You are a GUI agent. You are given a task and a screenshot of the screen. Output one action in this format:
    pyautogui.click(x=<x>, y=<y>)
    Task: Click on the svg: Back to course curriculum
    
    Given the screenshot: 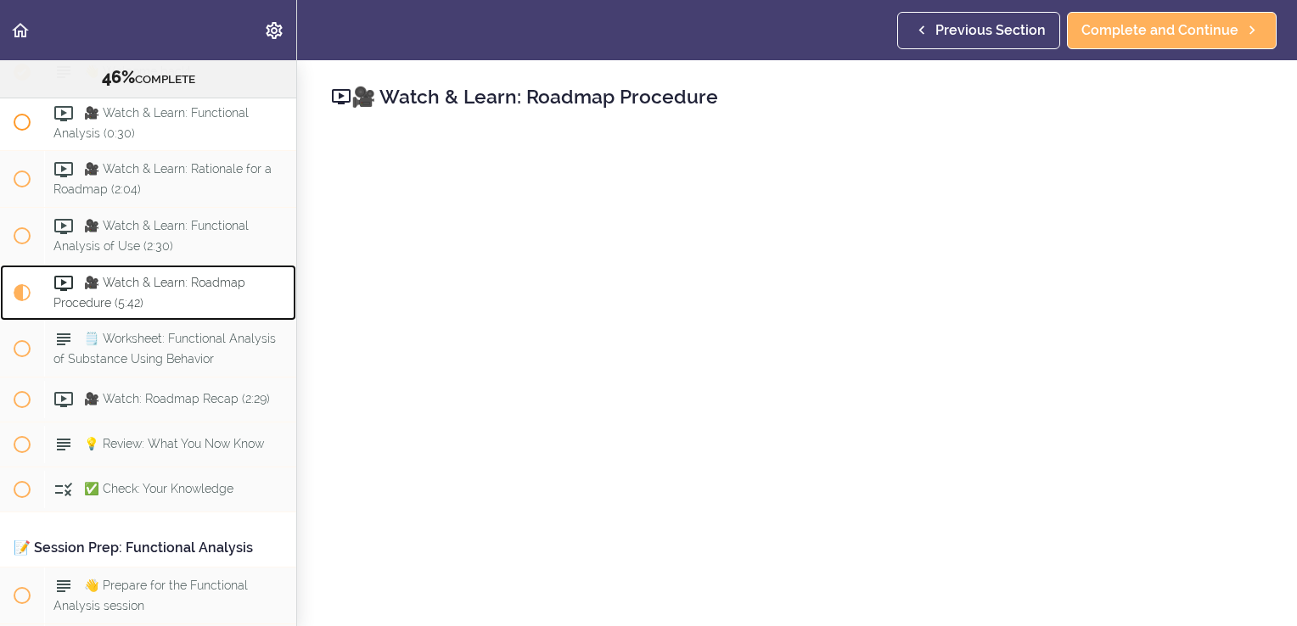 What is the action you would take?
    pyautogui.click(x=20, y=31)
    